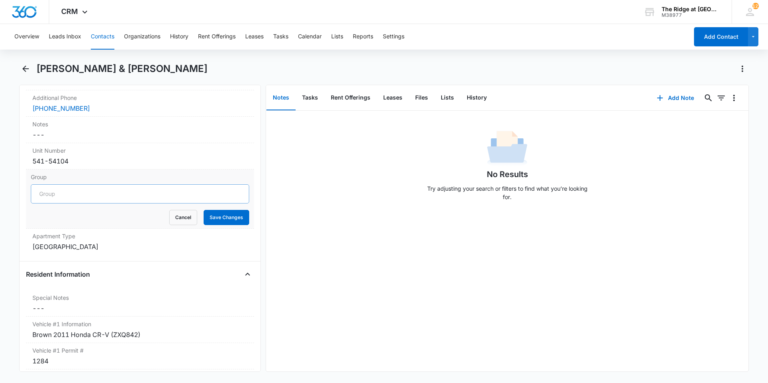  Describe the element at coordinates (58, 274) in the screenshot. I see `h4: Resident Information` at that location.